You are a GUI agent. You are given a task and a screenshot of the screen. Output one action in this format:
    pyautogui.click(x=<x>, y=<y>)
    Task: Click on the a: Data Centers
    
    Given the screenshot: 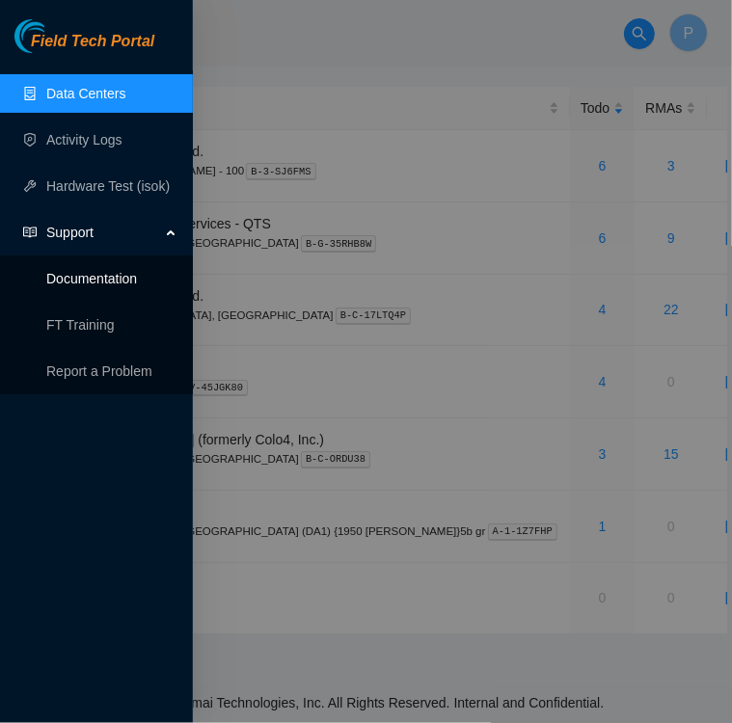 What is the action you would take?
    pyautogui.click(x=86, y=94)
    